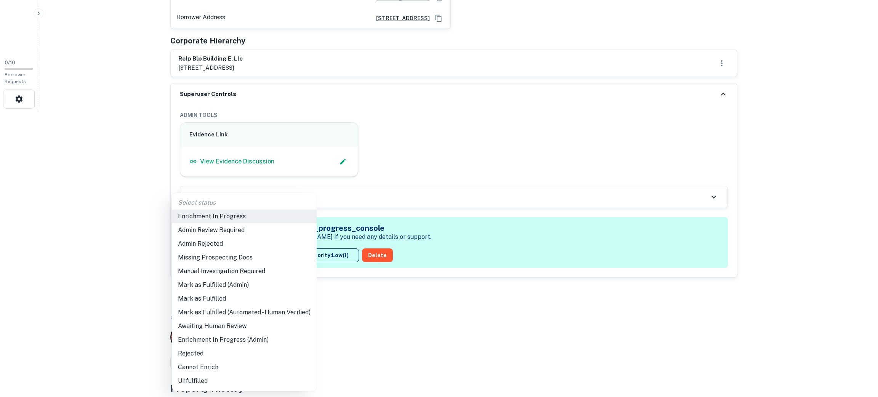 The image size is (878, 397). Describe the element at coordinates (244, 368) in the screenshot. I see `li: Cannot Enrich` at that location.